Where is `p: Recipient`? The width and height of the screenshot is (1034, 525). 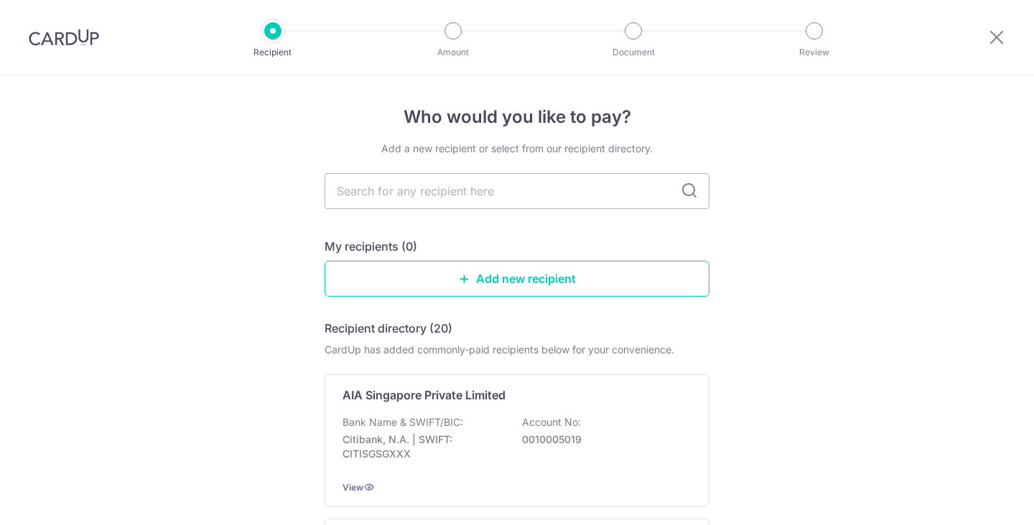 p: Recipient is located at coordinates (273, 52).